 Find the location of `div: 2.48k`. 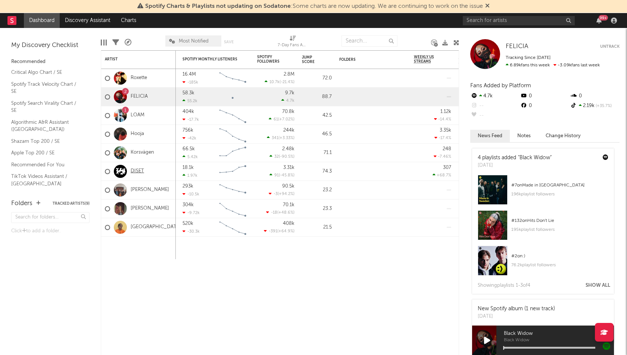

div: 2.48k is located at coordinates (288, 149).